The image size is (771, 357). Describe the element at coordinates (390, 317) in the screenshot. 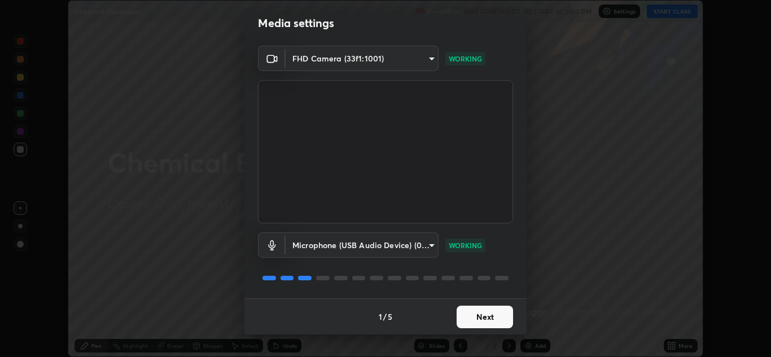

I see `h4: 5` at that location.